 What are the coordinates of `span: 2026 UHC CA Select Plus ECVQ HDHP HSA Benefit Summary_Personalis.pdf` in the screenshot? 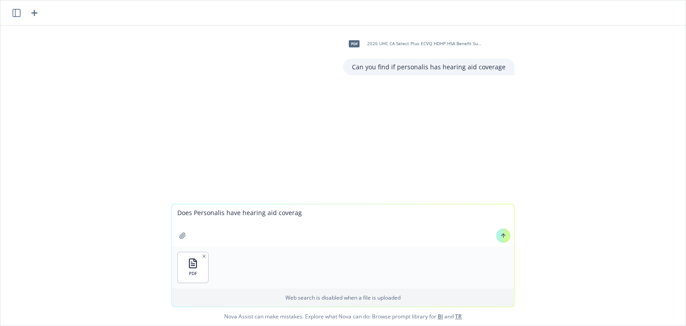 It's located at (426, 43).